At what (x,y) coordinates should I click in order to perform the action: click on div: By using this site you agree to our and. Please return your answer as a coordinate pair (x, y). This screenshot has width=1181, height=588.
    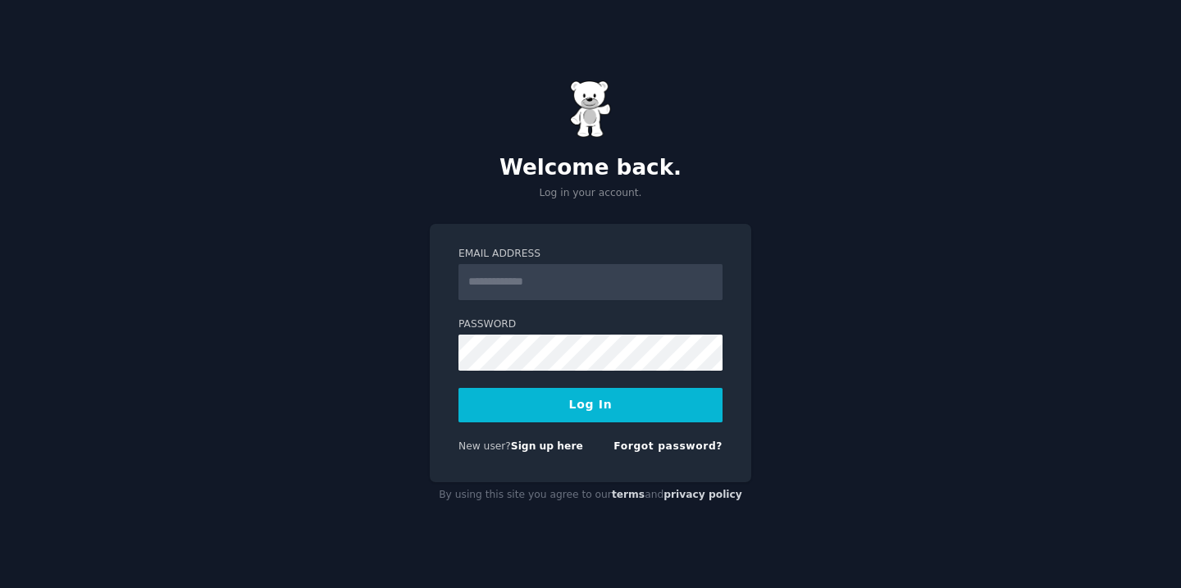
    Looking at the image, I should click on (590, 495).